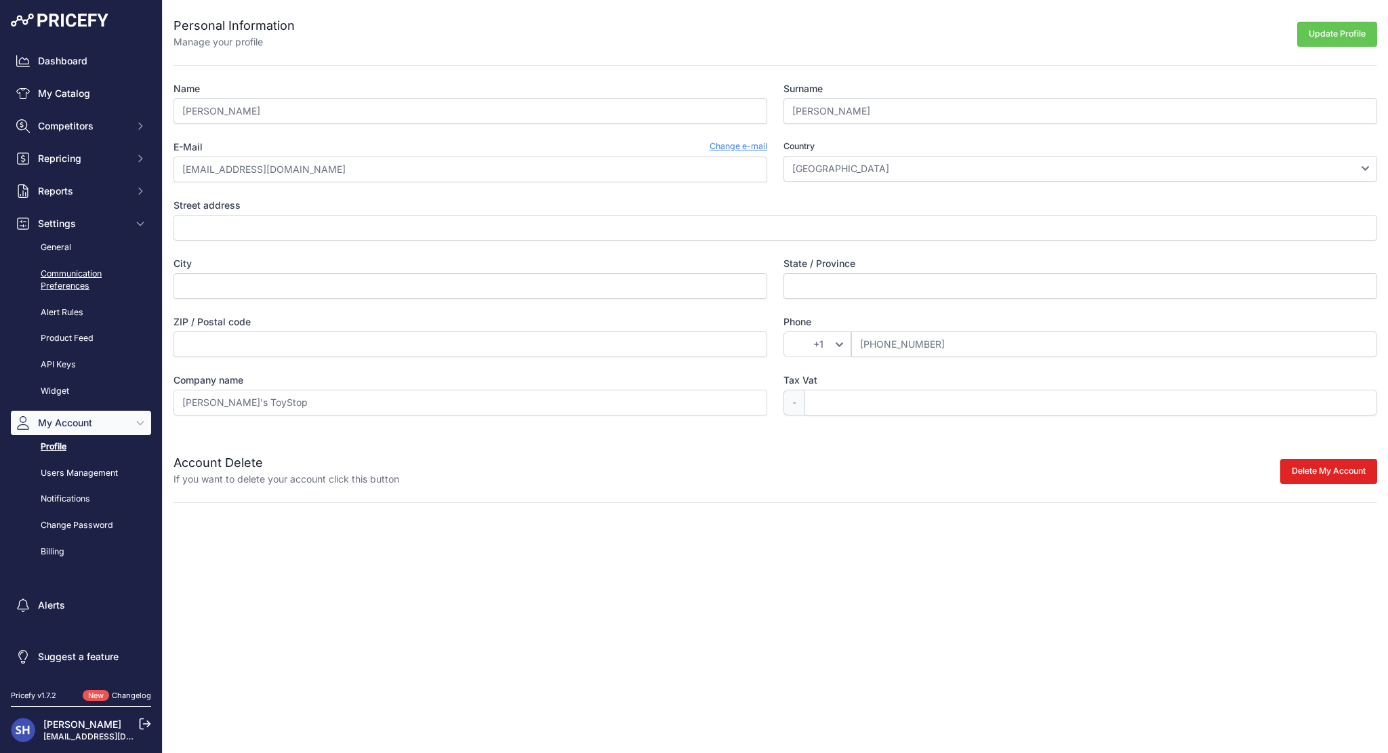  What do you see at coordinates (82, 126) in the screenshot?
I see `span: Competitors` at bounding box center [82, 126].